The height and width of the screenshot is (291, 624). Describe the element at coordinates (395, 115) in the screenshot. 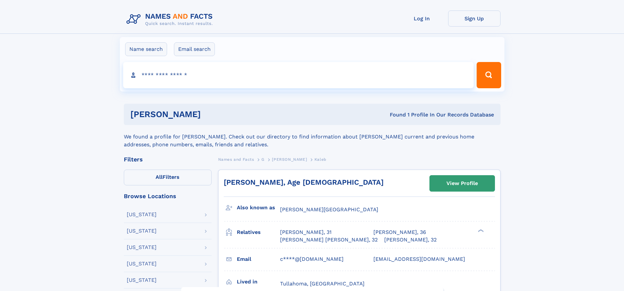

I see `div: Found 1 Profile In Our Records Database` at that location.